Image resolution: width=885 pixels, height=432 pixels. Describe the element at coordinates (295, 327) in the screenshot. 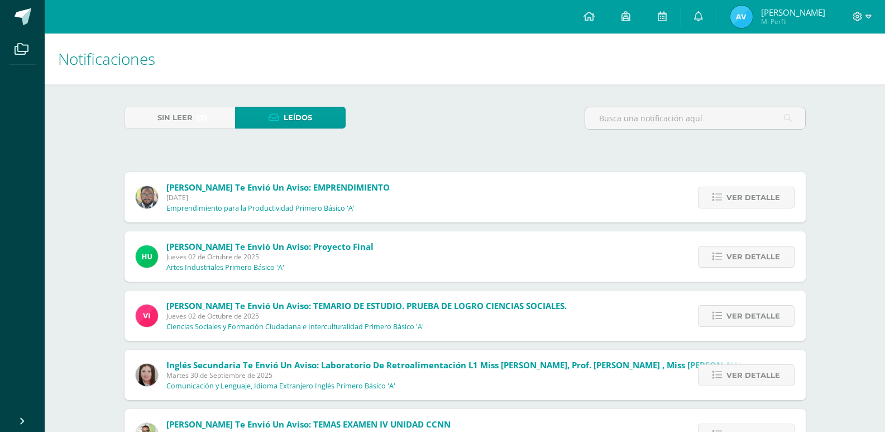

I see `p: Ciencias Sociales y Formación Ciudadana e Interculturalidad Primero Básico 'A'` at that location.